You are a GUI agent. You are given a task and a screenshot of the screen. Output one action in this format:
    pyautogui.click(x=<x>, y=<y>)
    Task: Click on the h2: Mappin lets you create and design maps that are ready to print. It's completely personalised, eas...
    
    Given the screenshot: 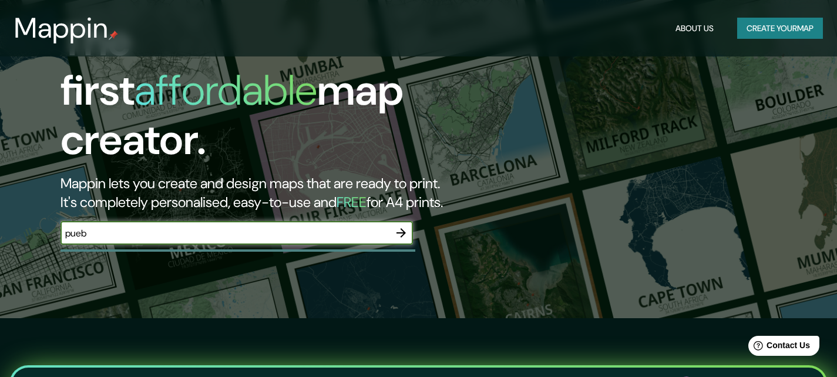 What is the action you would take?
    pyautogui.click(x=270, y=193)
    